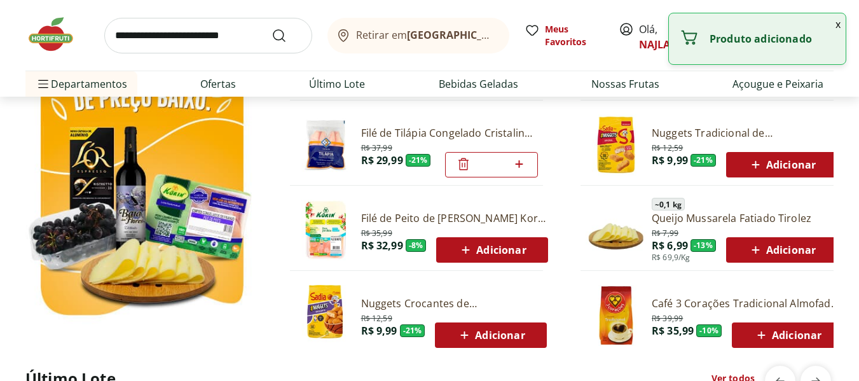 This screenshot has height=381, width=859. Describe the element at coordinates (616, 230) in the screenshot. I see `img: Principal` at that location.